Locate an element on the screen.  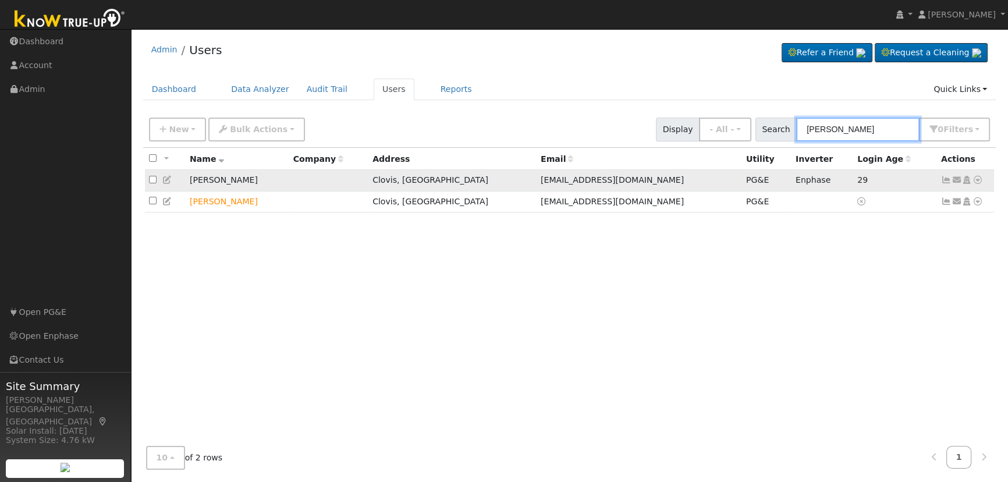
a: Request a Cleaning is located at coordinates (931, 53).